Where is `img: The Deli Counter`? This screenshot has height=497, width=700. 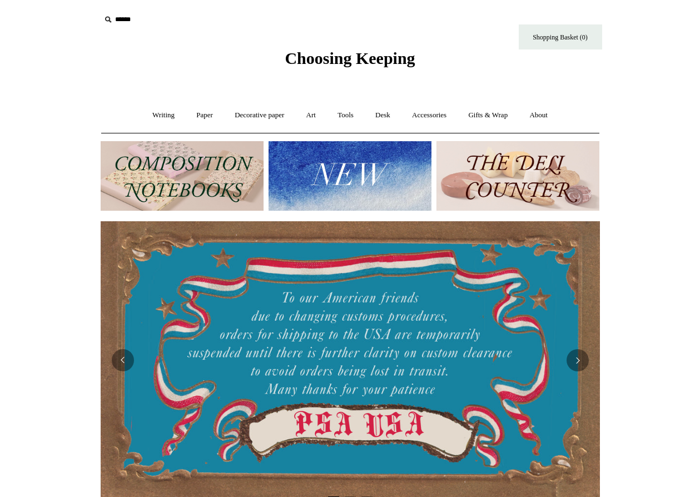
img: The Deli Counter is located at coordinates (517, 176).